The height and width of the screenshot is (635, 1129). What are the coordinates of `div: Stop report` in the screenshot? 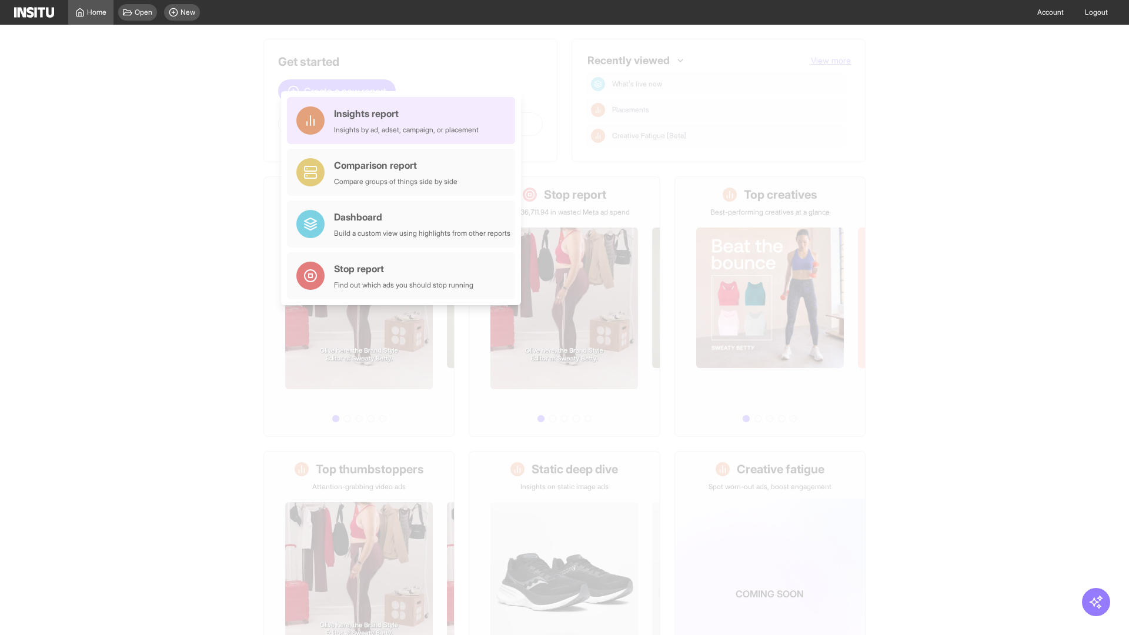 It's located at (403, 269).